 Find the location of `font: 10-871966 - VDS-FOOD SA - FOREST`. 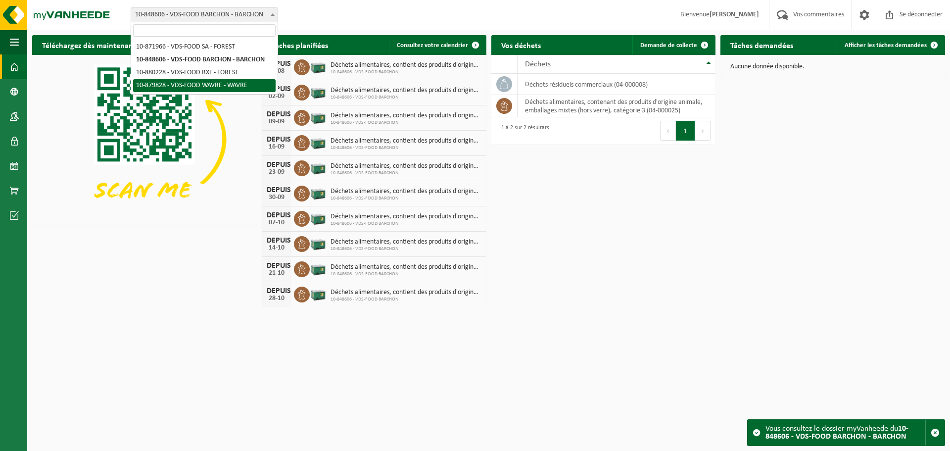

font: 10-871966 - VDS-FOOD SA - FOREST is located at coordinates (186, 47).